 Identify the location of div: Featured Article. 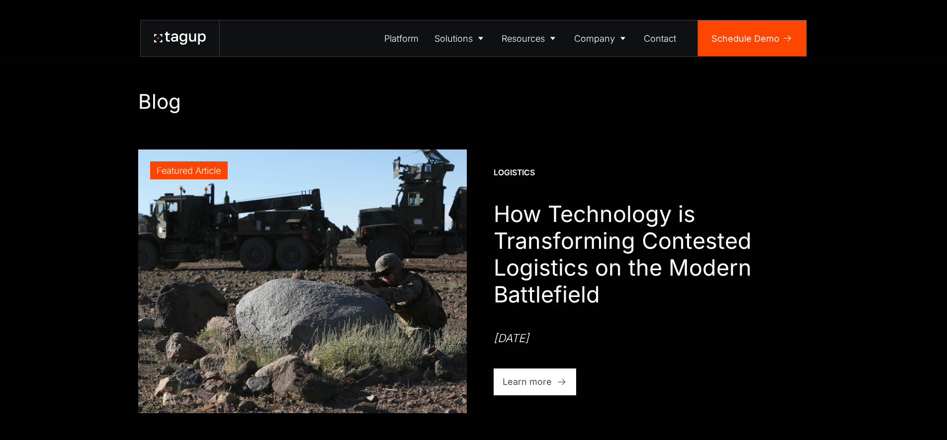
(188, 170).